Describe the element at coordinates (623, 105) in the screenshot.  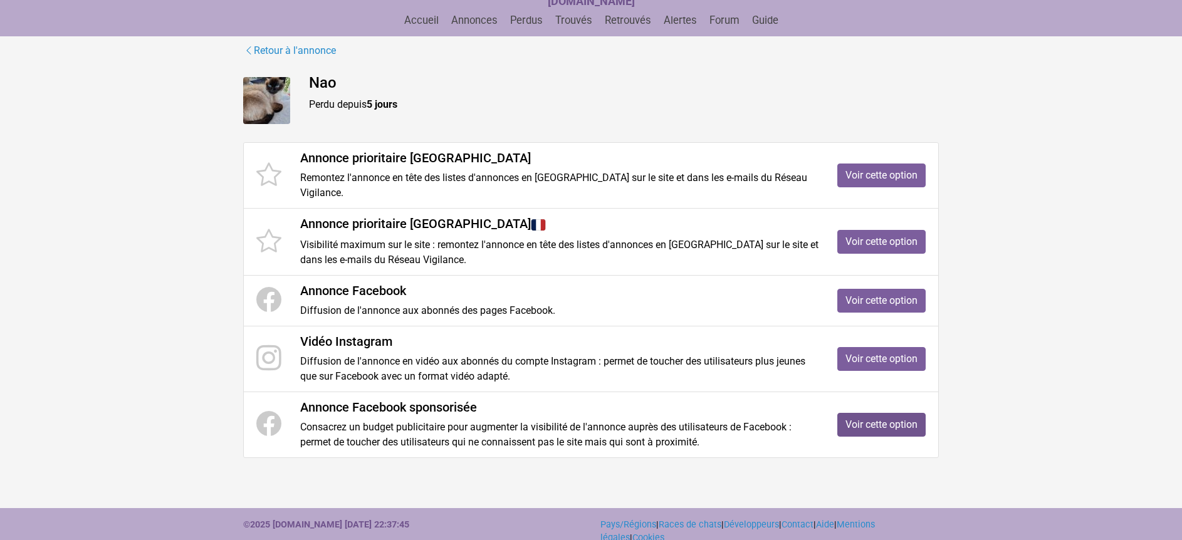
I see `p: Perdu depuis` at that location.